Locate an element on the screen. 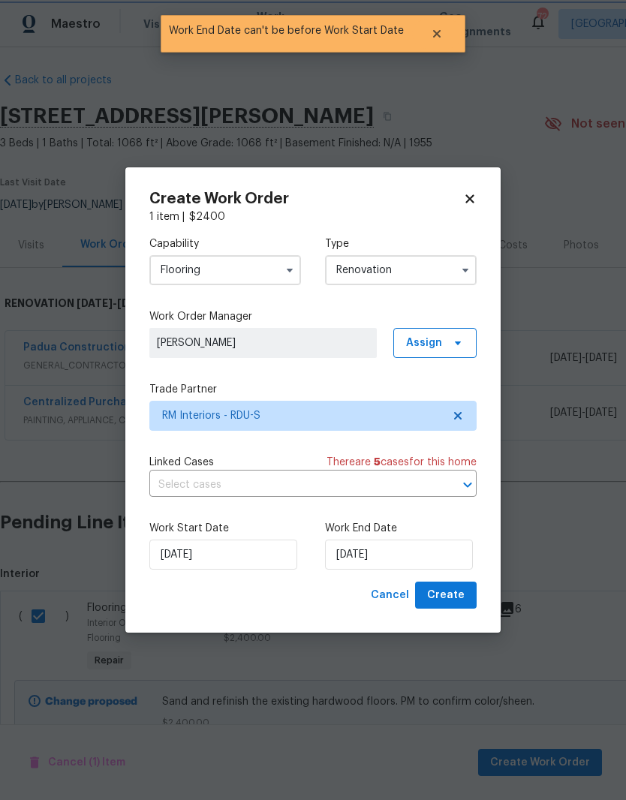 This screenshot has width=626, height=800. label: Work End Date is located at coordinates (401, 528).